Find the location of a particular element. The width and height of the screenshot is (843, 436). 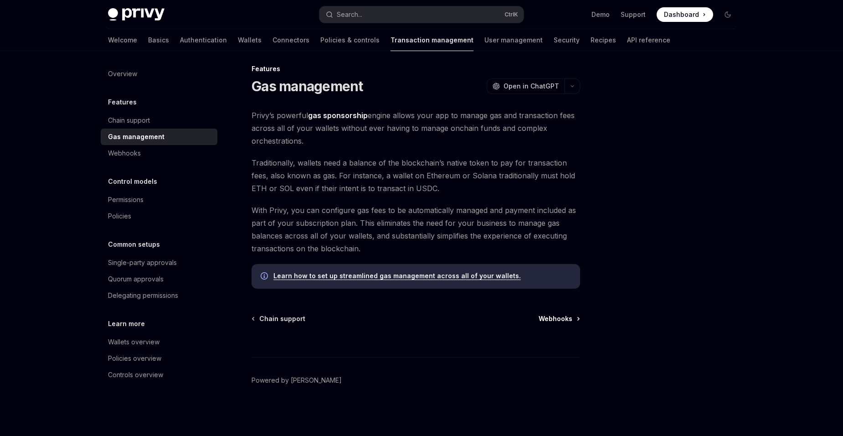

h5: Learn more is located at coordinates (126, 324).